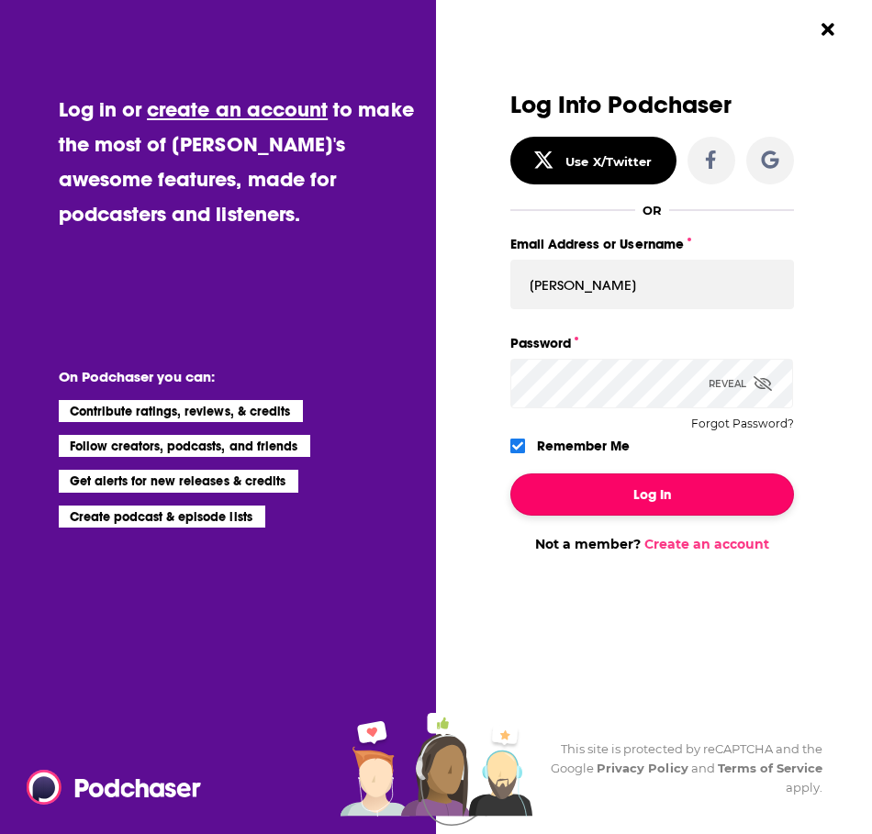  Describe the element at coordinates (652, 244) in the screenshot. I see `label: Email Address or Username` at that location.